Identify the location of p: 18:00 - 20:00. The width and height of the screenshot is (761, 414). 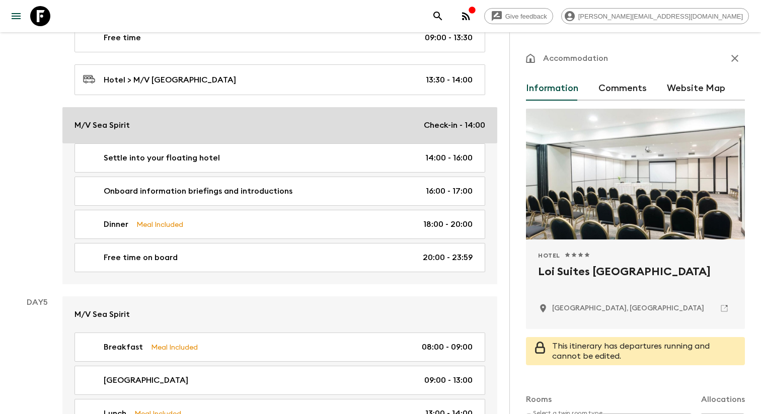
(448, 224).